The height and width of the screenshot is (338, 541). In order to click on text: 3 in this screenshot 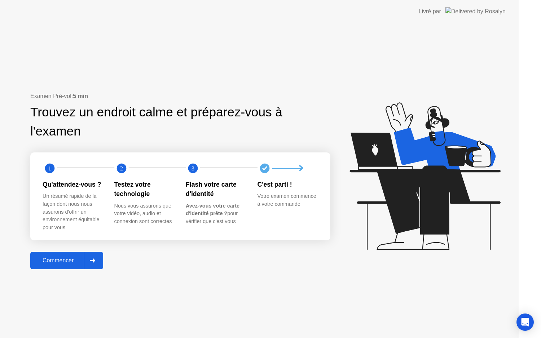, I will do `click(193, 168)`.